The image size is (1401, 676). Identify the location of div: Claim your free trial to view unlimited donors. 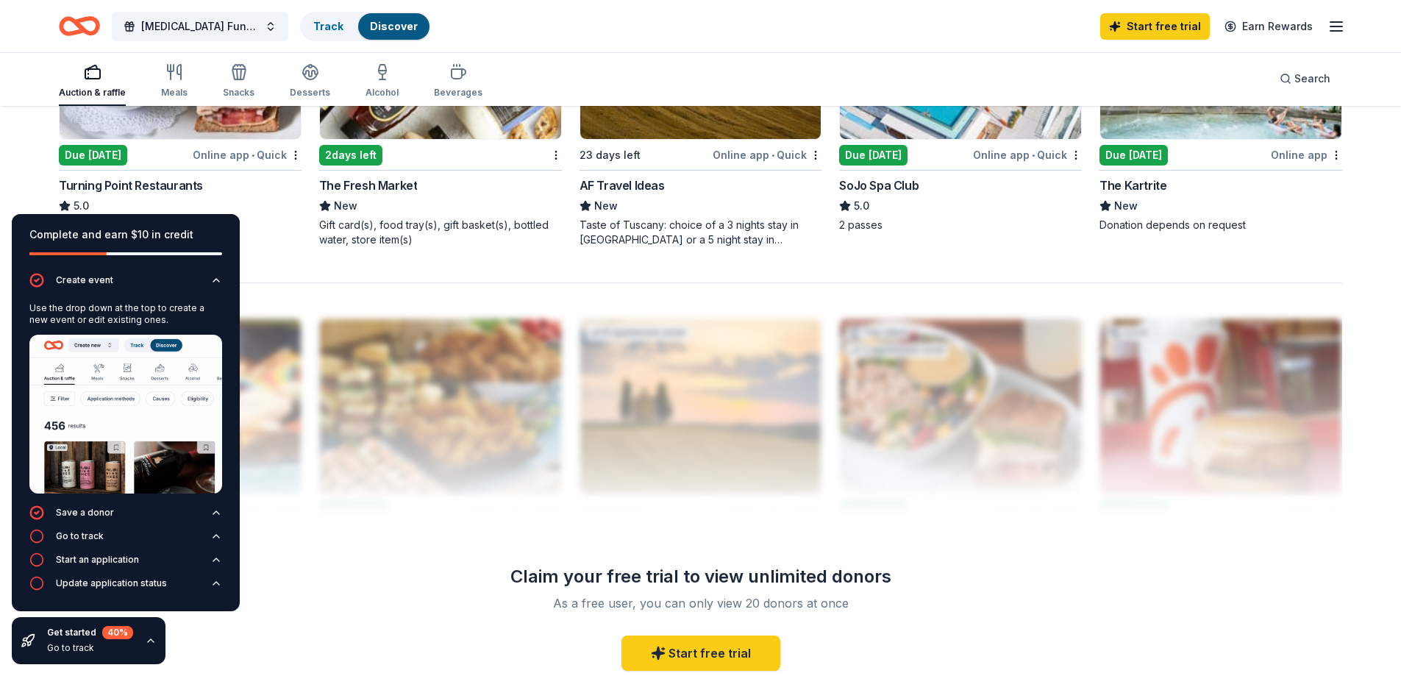
(701, 576).